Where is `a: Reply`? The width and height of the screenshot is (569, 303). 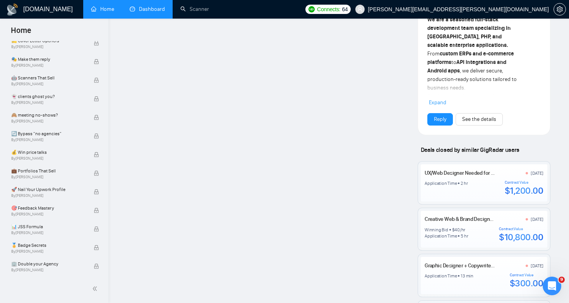 a: Reply is located at coordinates (440, 119).